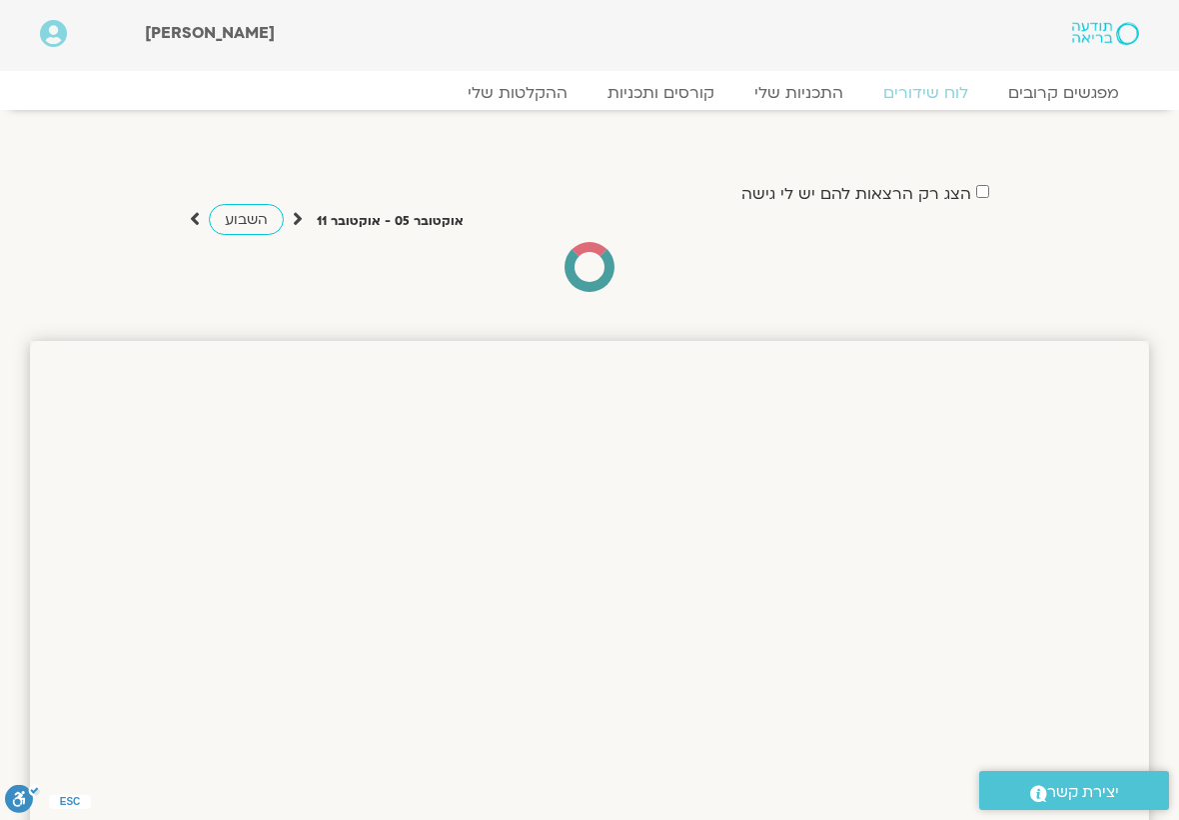 The height and width of the screenshot is (820, 1179). I want to click on a: התכניות שלי, so click(799, 93).